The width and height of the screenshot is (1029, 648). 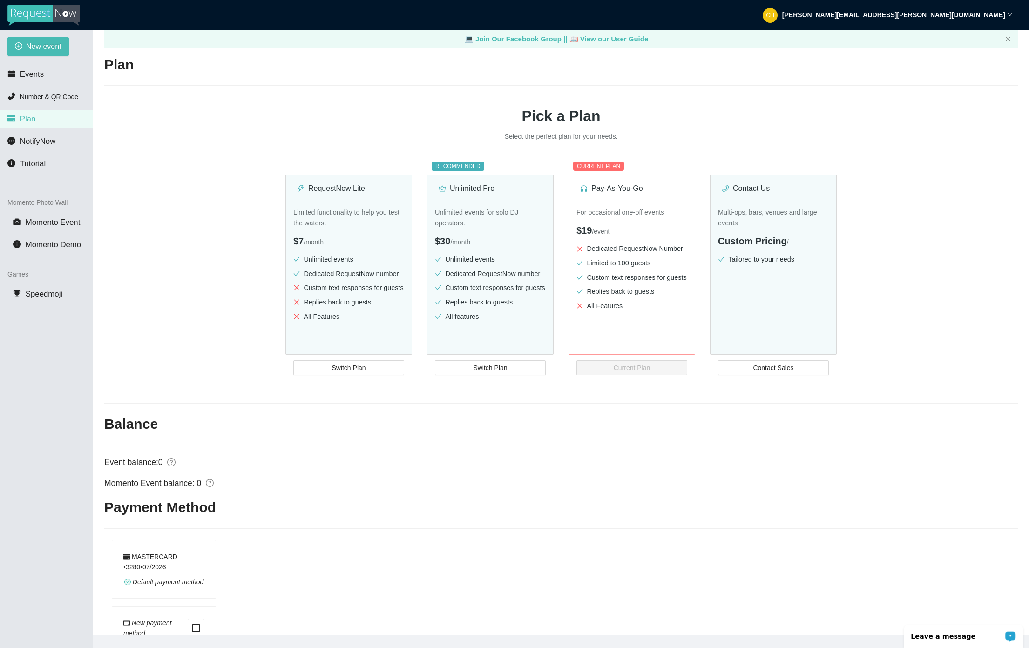 I want to click on span: plus-square, so click(x=196, y=628).